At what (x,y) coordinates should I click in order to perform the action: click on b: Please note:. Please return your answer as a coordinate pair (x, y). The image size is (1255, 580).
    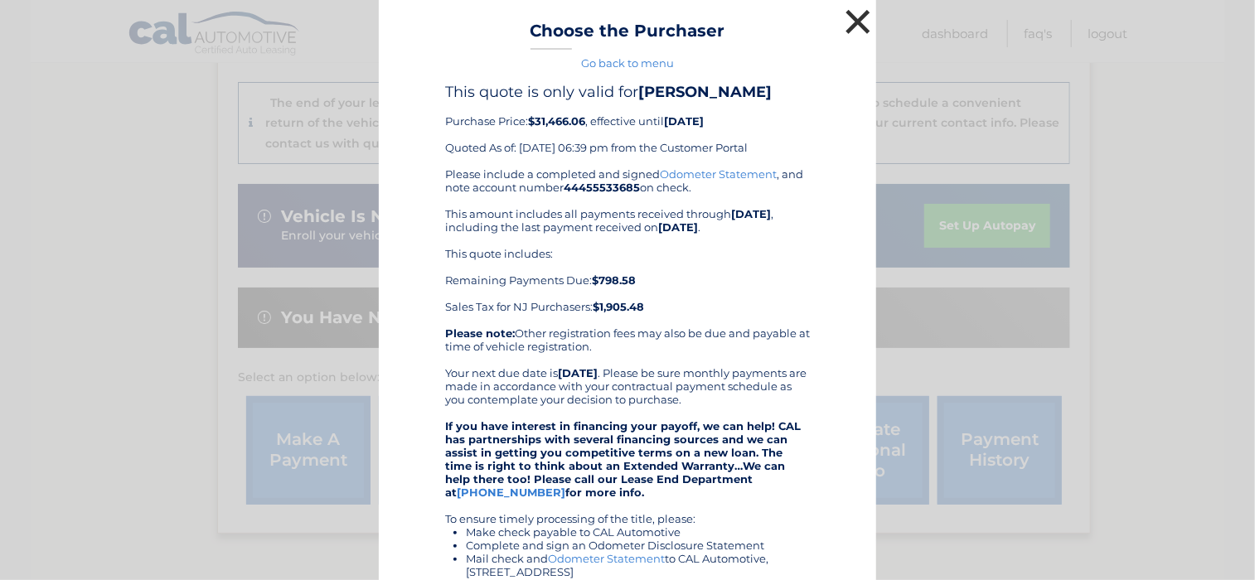
    Looking at the image, I should click on (480, 333).